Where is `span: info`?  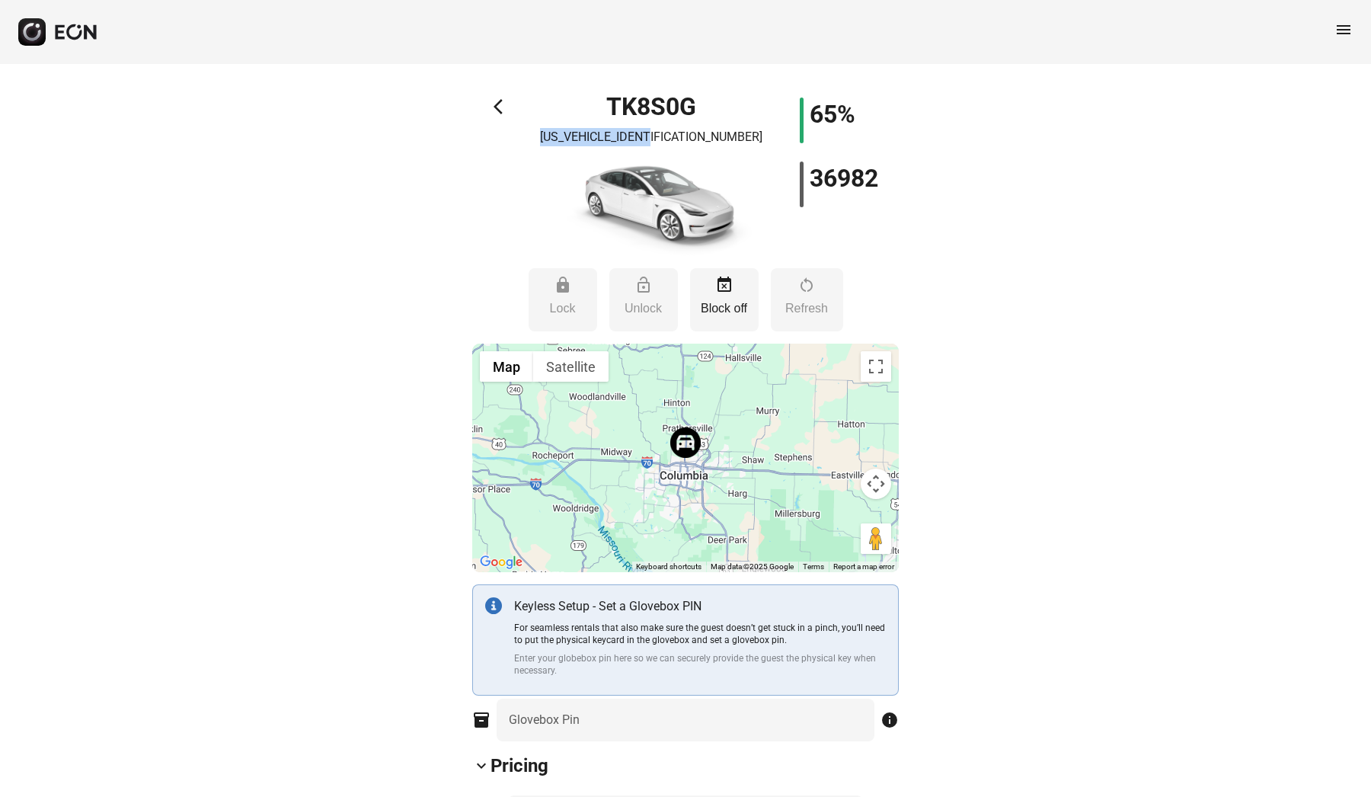
span: info is located at coordinates (889, 720).